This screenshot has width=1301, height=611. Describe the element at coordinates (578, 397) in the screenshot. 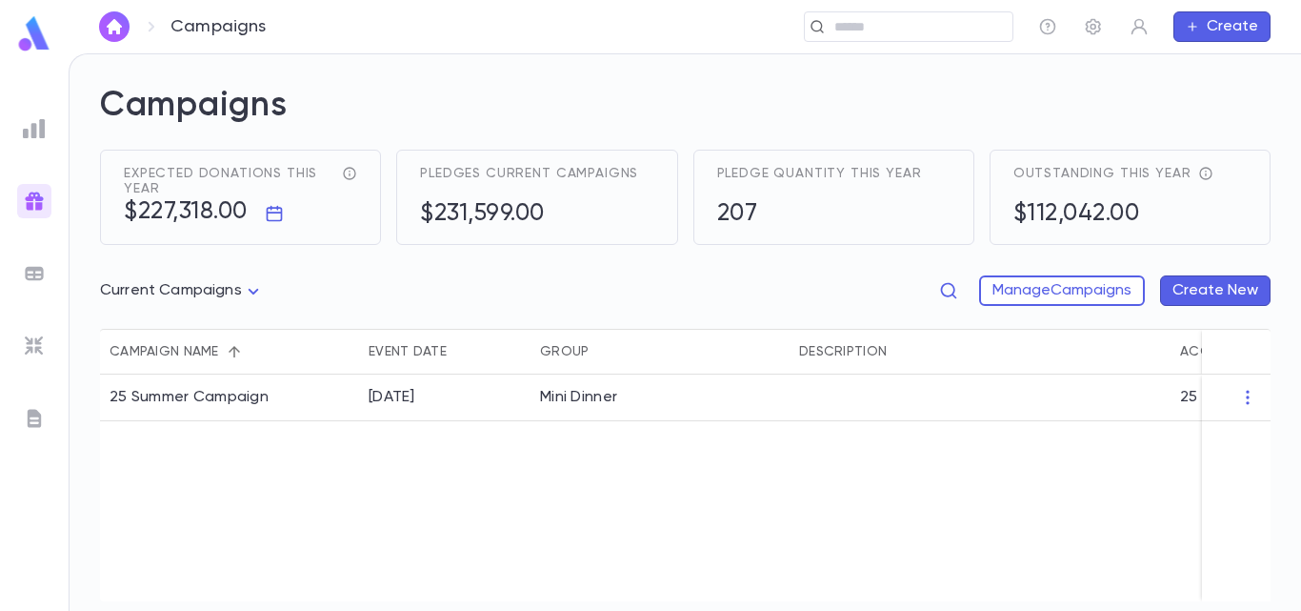

I see `div: Mini Dinner` at that location.